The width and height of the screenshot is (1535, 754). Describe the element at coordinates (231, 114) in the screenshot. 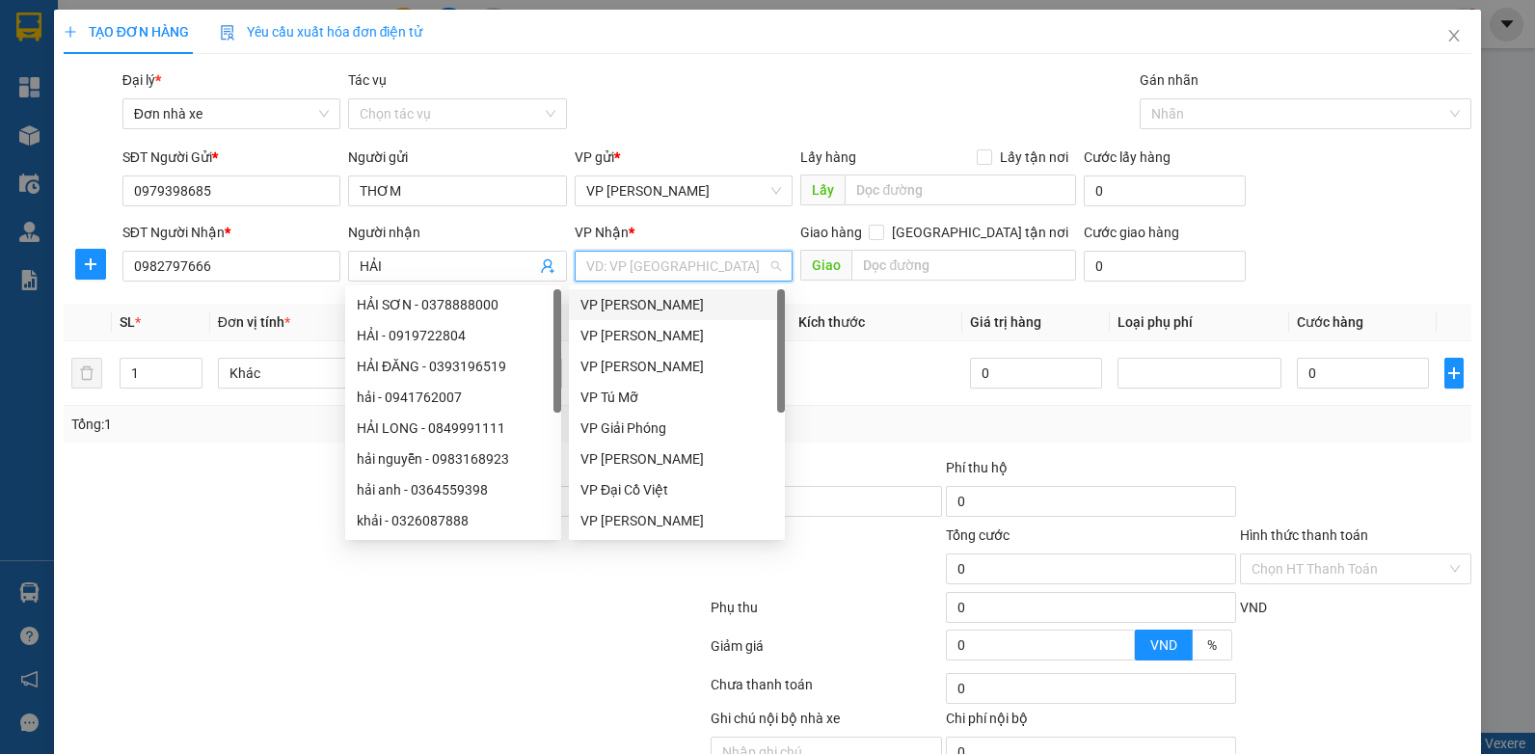

I see `span: Đơn nhà xe` at that location.